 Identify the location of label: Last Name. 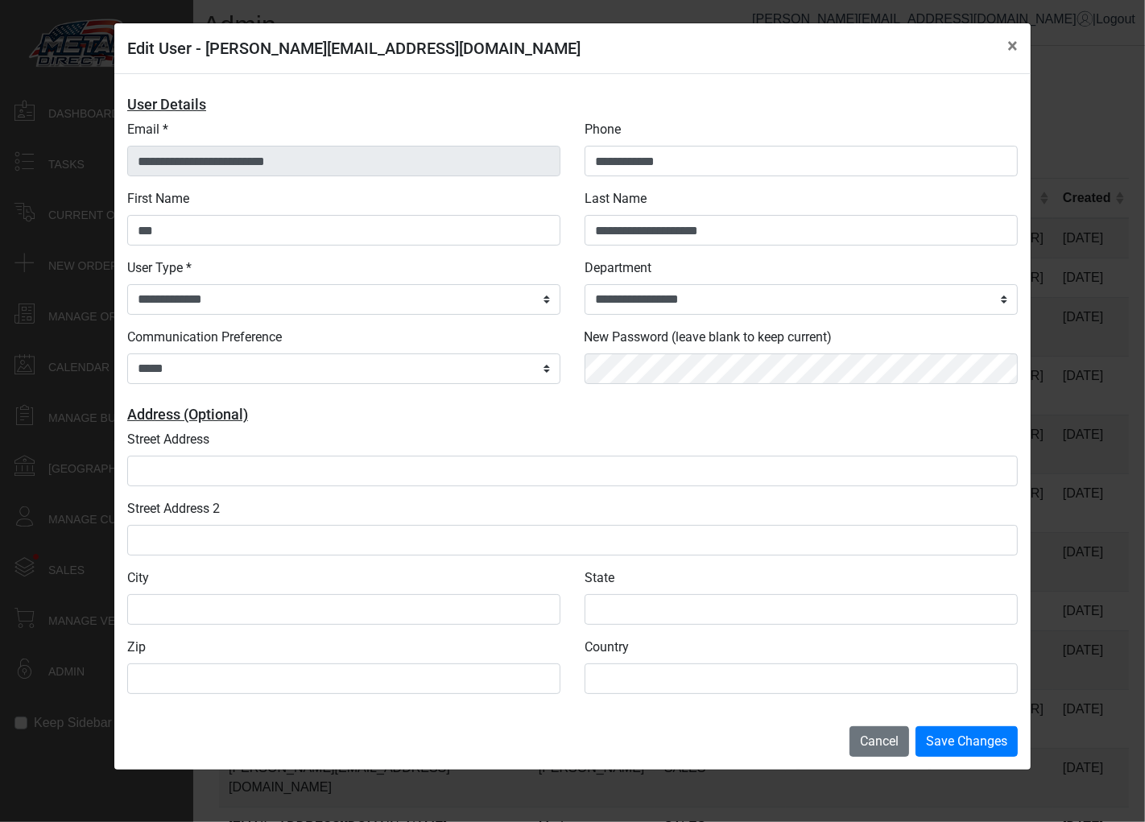
(615, 199).